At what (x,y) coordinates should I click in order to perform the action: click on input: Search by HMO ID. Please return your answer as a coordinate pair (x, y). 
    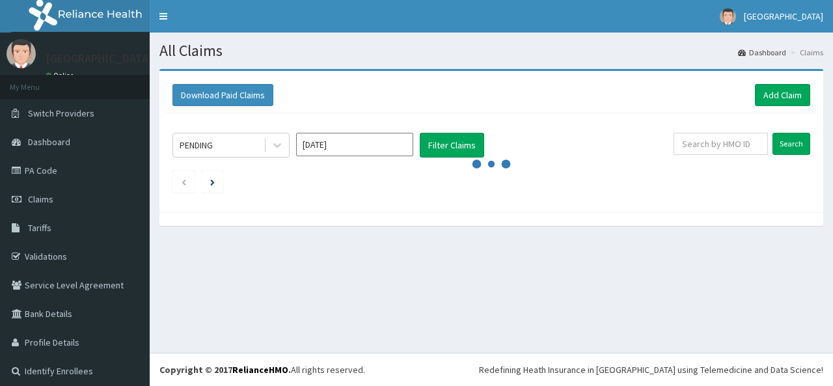
    Looking at the image, I should click on (720, 144).